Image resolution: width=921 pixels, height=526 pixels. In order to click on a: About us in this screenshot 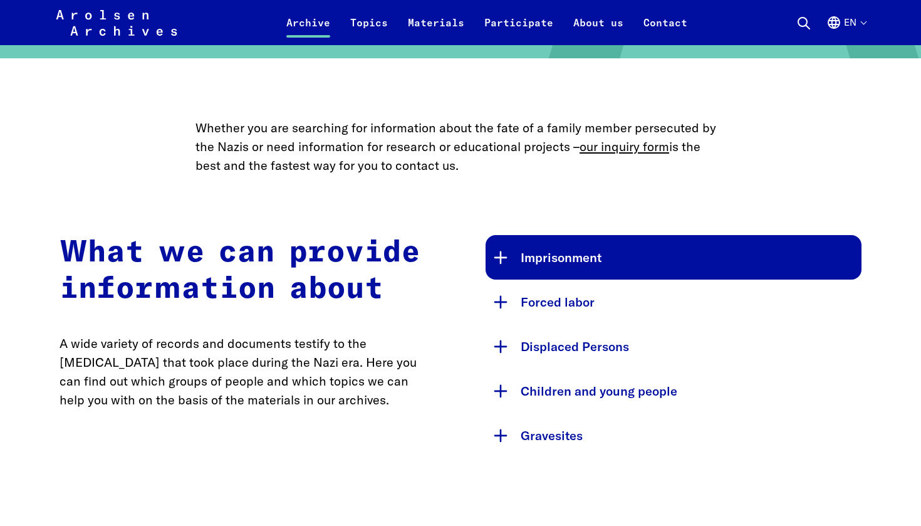, I will do `click(598, 30)`.